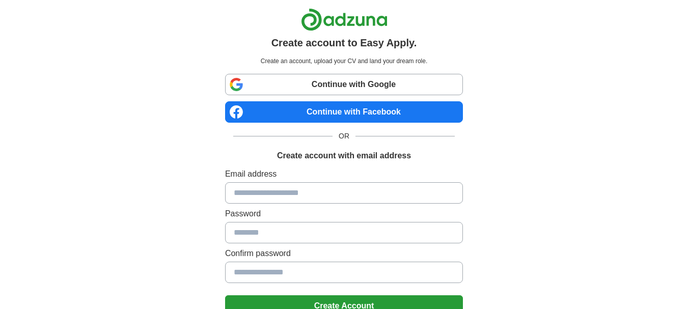 The width and height of the screenshot is (688, 309). I want to click on h1: Create account to Easy Apply., so click(344, 43).